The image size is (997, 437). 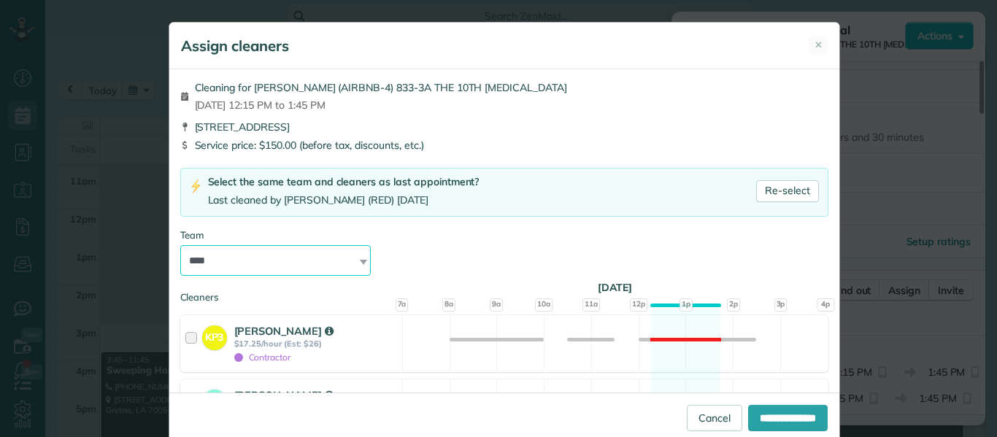 I want to click on a: Cancel, so click(x=715, y=418).